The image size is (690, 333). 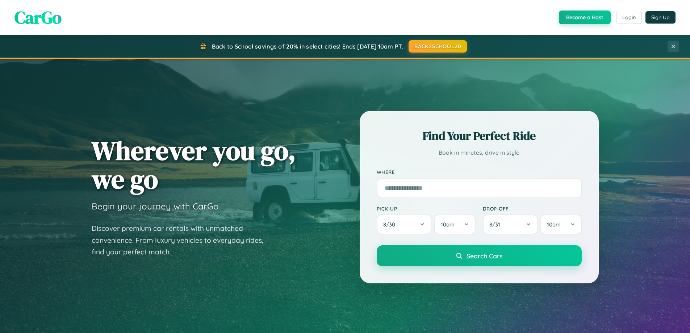 I want to click on label: Pick-up, so click(x=426, y=208).